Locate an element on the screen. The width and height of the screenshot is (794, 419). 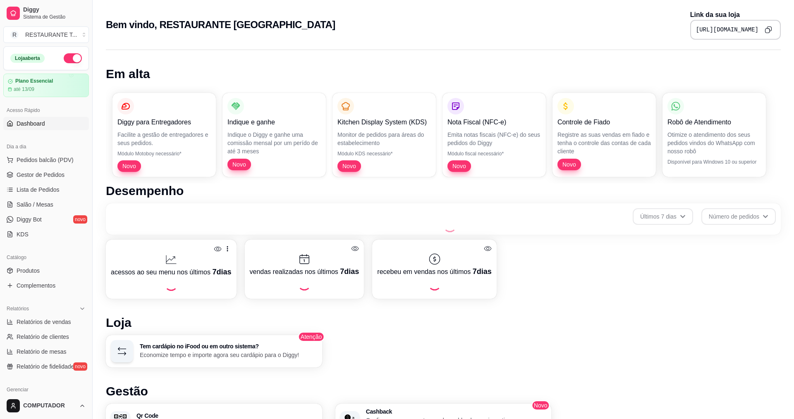
h1: Gestão is located at coordinates (443, 392).